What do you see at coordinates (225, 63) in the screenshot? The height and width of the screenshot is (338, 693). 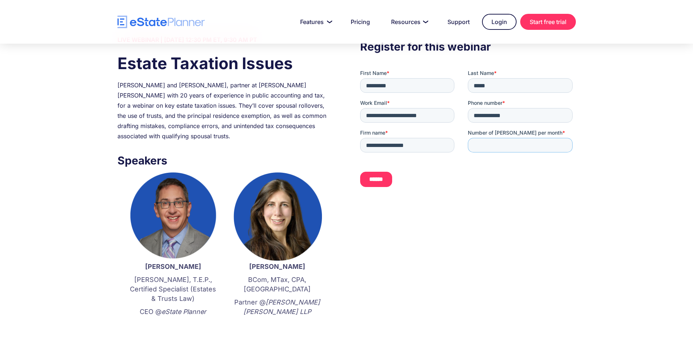 I see `h1: Estate Taxation Issues` at bounding box center [225, 63].